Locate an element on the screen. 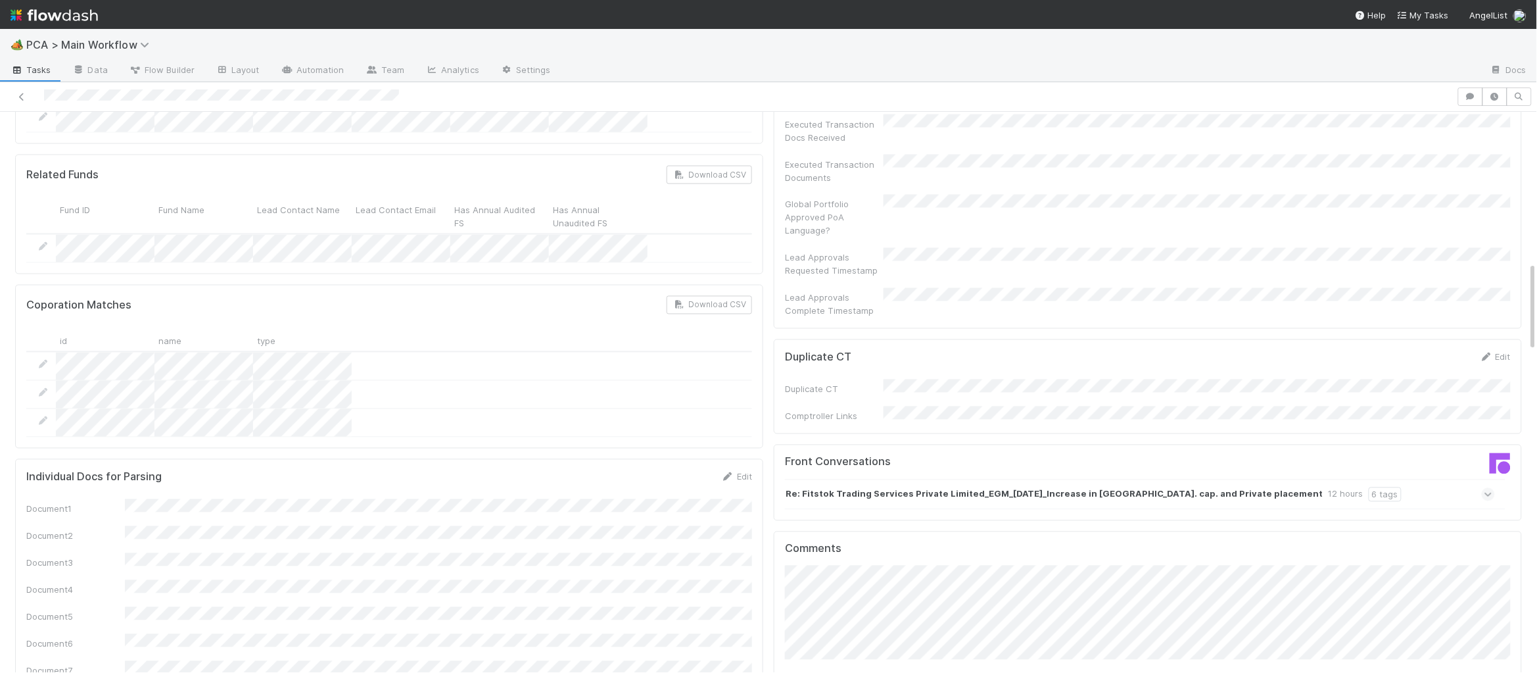 This screenshot has width=1537, height=673. a: My Tasks is located at coordinates (1423, 15).